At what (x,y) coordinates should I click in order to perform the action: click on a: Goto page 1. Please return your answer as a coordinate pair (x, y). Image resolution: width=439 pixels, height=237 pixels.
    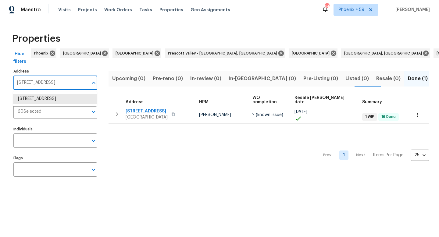
    Looking at the image, I should click on (344, 155).